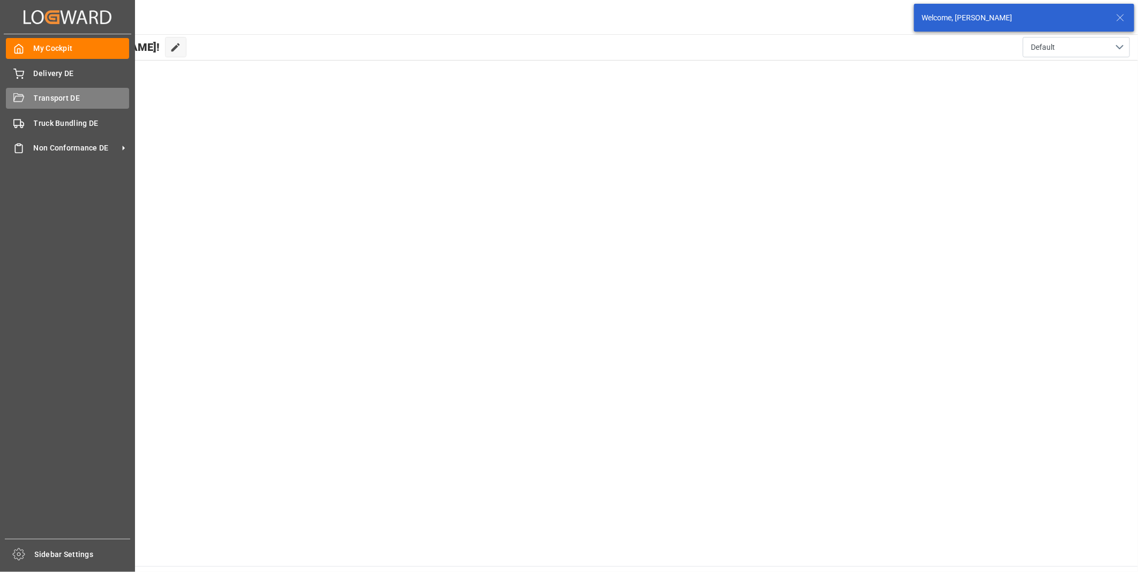  I want to click on span: Truck Bundling DE, so click(81, 123).